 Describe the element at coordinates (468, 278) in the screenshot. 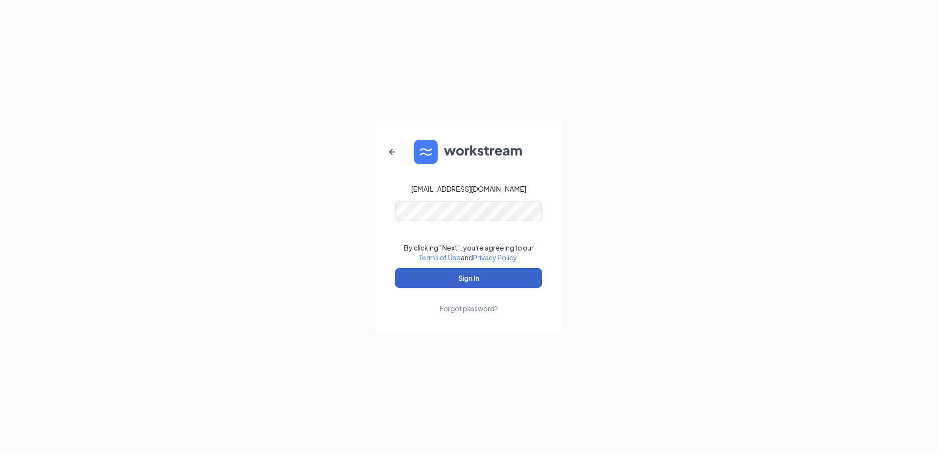

I see `button: Sign In` at that location.